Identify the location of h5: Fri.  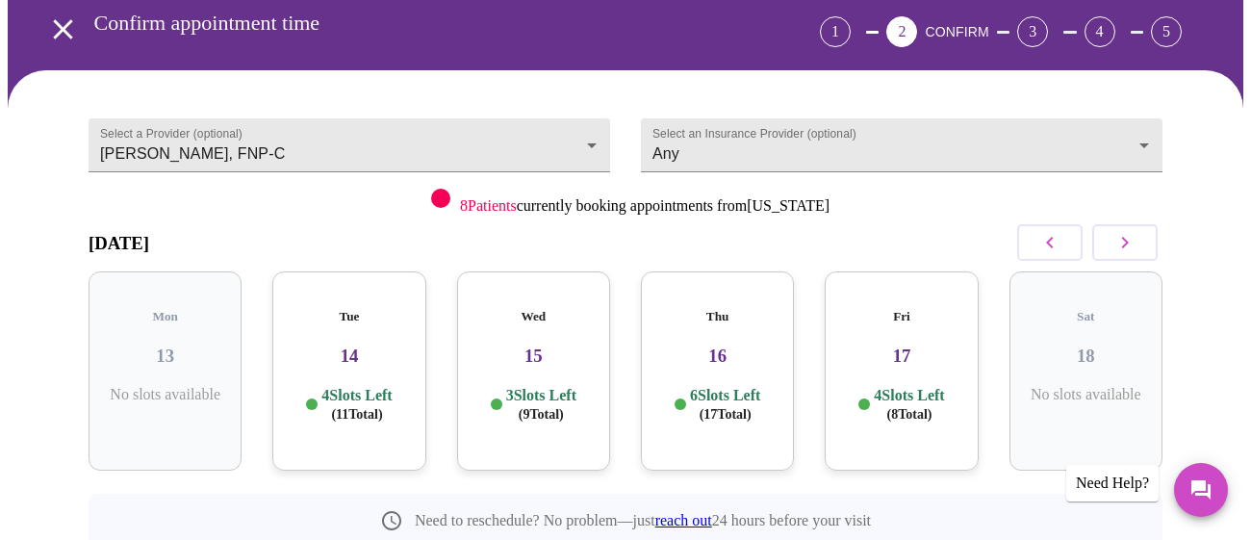
(901, 317).